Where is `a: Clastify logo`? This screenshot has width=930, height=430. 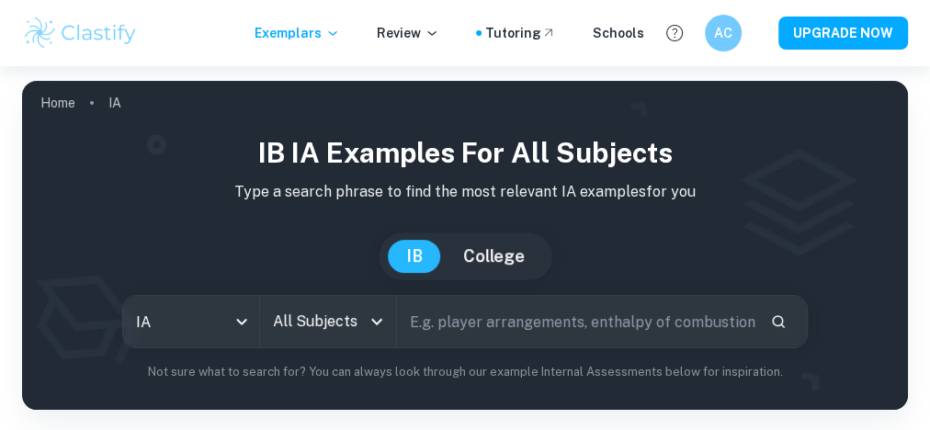
a: Clastify logo is located at coordinates (80, 33).